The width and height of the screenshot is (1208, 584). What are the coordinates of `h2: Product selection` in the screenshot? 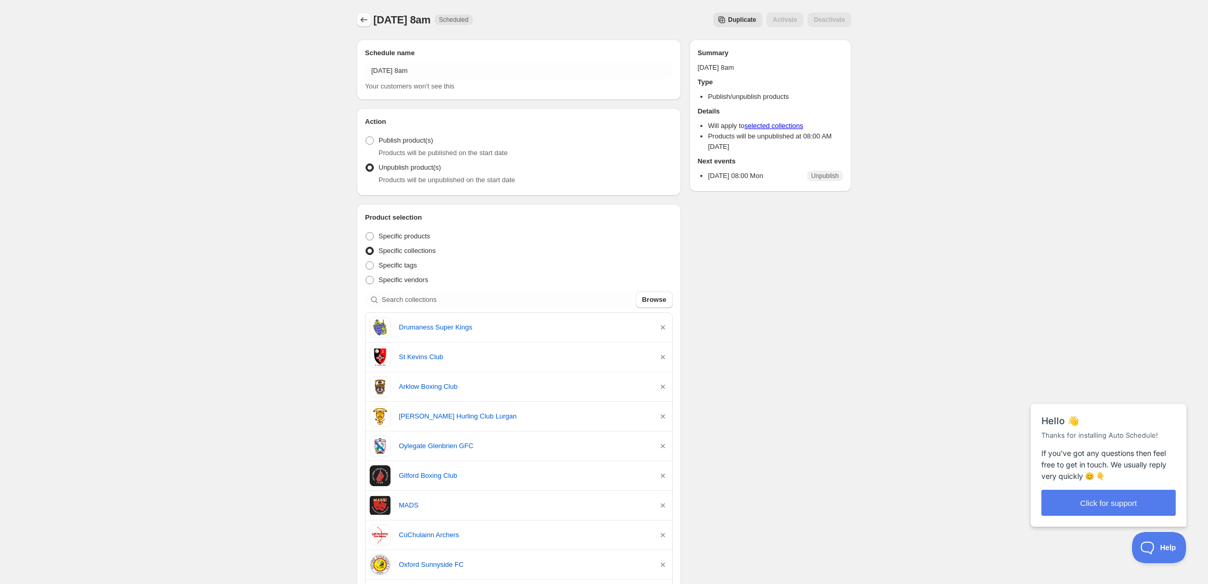 It's located at (519, 218).